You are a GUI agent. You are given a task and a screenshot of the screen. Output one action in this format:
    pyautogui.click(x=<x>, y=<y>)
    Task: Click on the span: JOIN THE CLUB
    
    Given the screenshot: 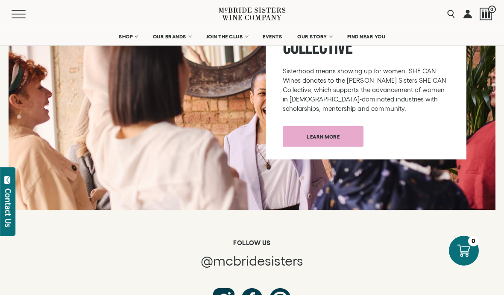 What is the action you would take?
    pyautogui.click(x=225, y=37)
    